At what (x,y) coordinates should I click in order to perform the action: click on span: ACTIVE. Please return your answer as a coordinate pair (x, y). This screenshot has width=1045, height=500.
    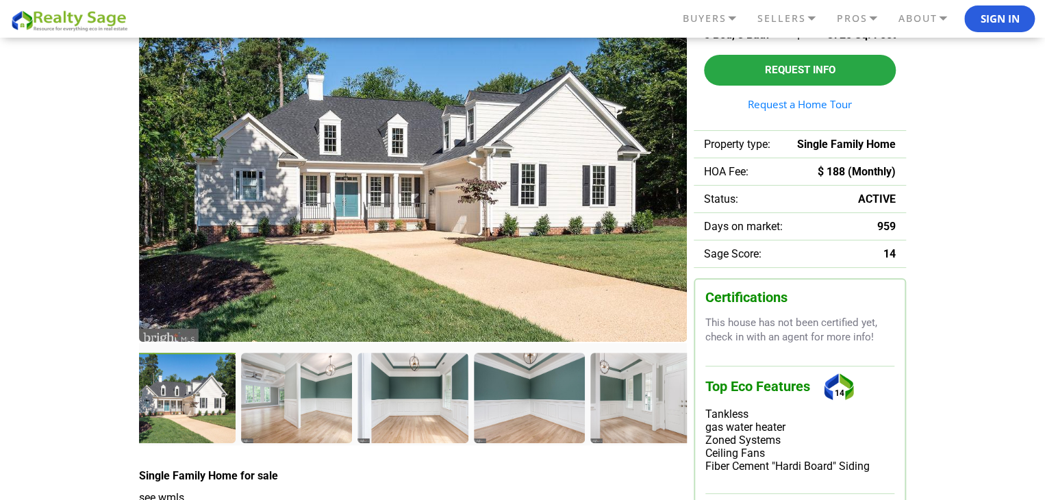
    Looking at the image, I should click on (877, 199).